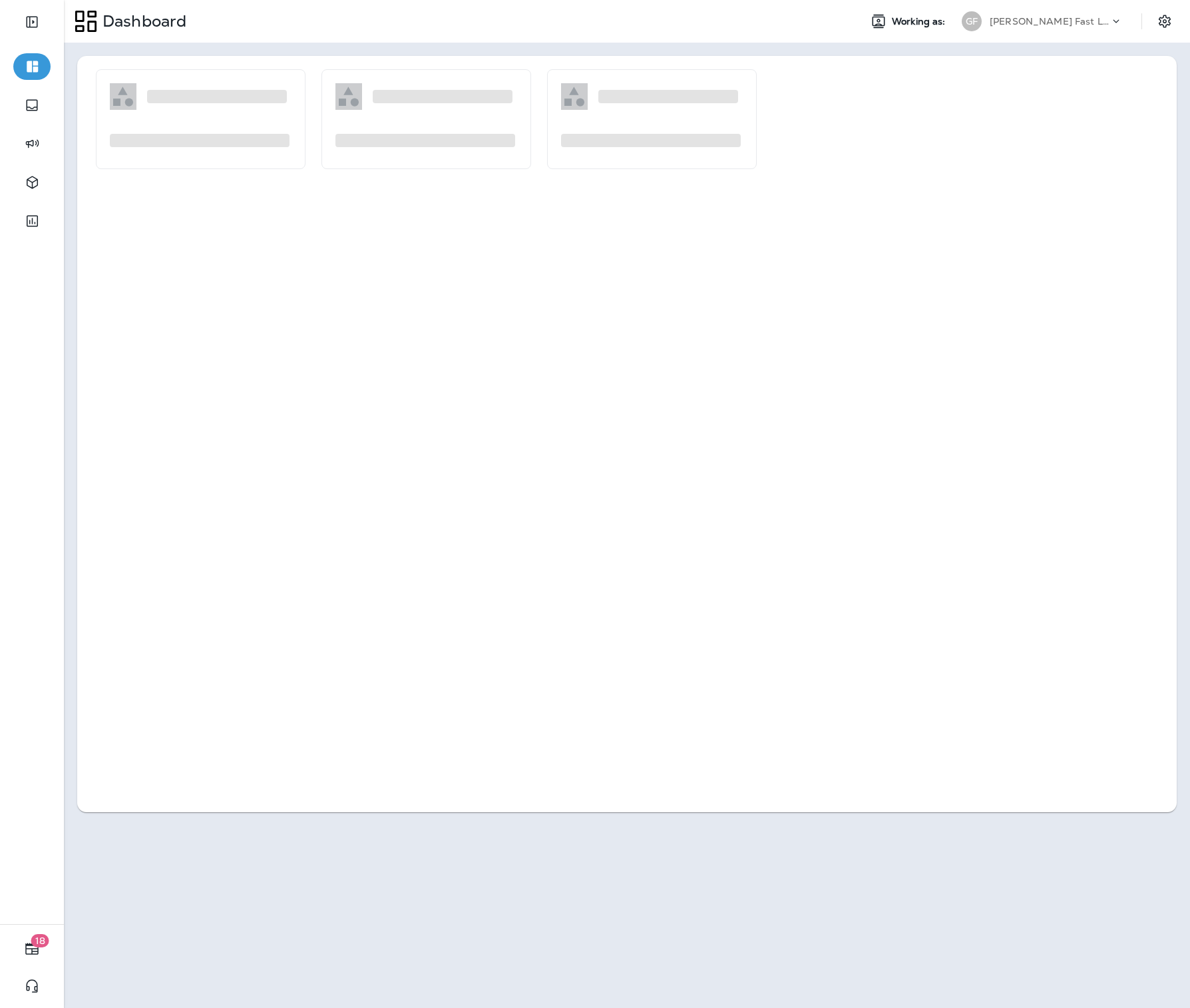 The width and height of the screenshot is (1190, 1008). I want to click on div: GF, so click(972, 21).